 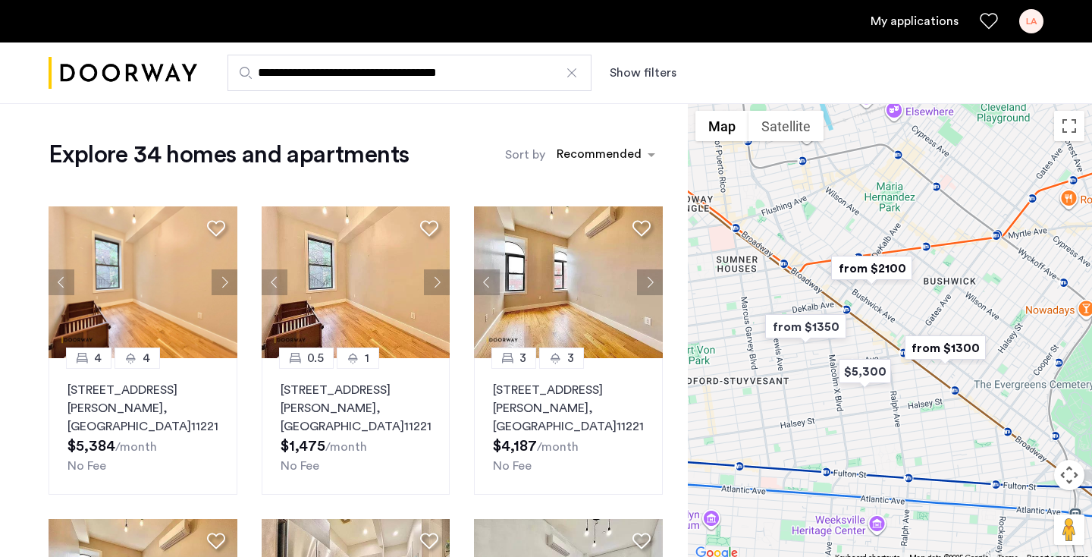 What do you see at coordinates (864, 371) in the screenshot?
I see `div: $5,300` at bounding box center [864, 371].